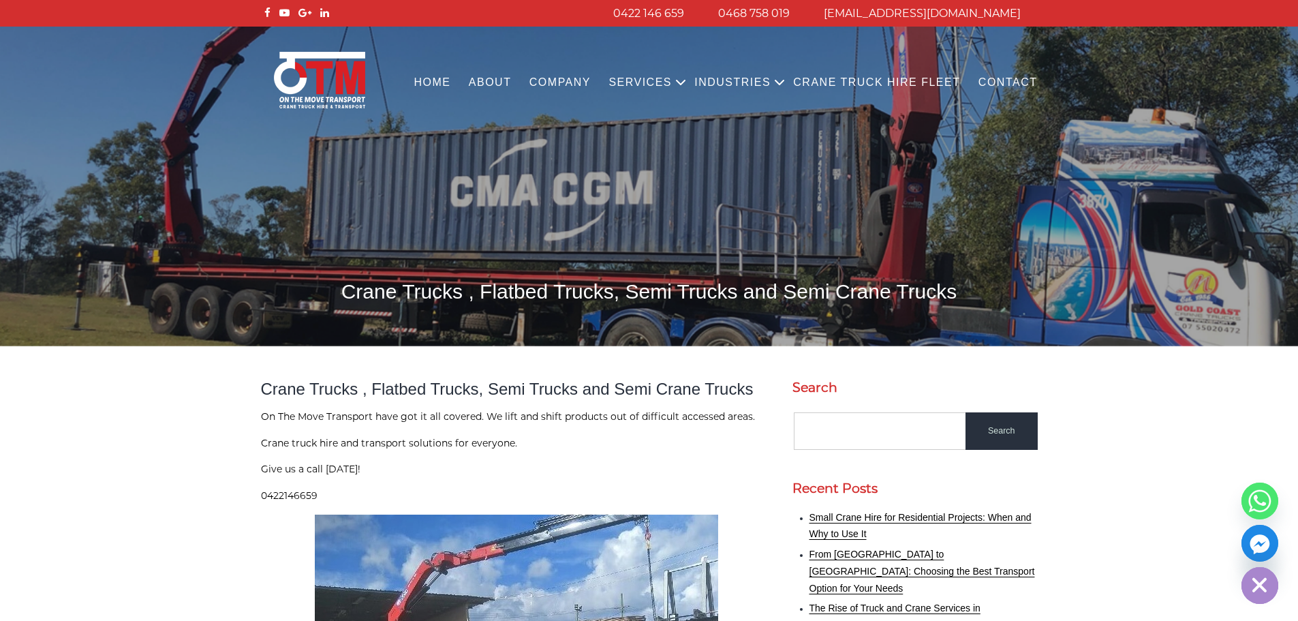 The width and height of the screenshot is (1298, 621). I want to click on a: Services, so click(640, 82).